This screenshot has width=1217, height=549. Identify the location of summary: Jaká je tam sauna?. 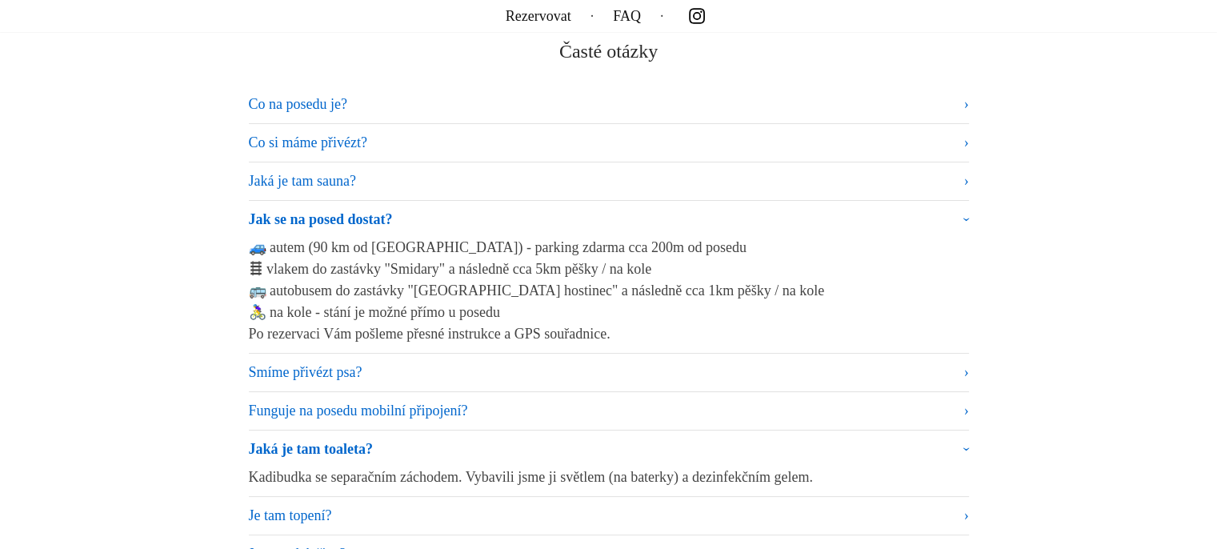
(609, 181).